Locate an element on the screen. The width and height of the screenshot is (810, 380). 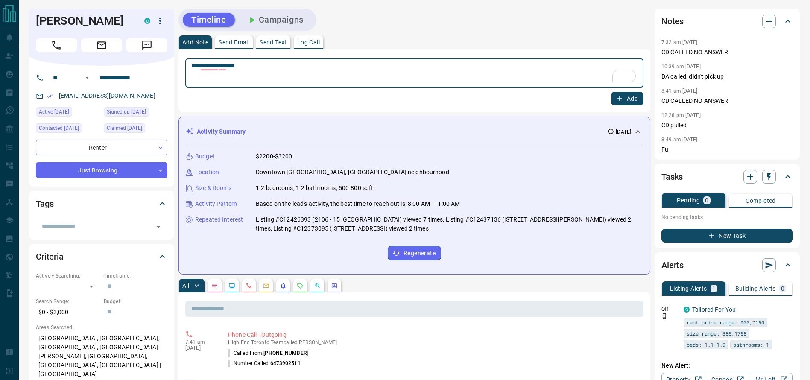
span: Call is located at coordinates (56, 45).